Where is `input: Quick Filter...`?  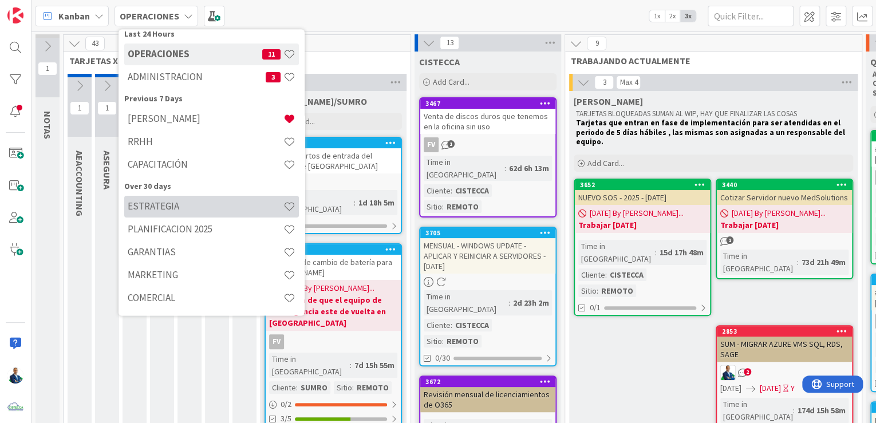
input: Quick Filter... is located at coordinates (751, 16).